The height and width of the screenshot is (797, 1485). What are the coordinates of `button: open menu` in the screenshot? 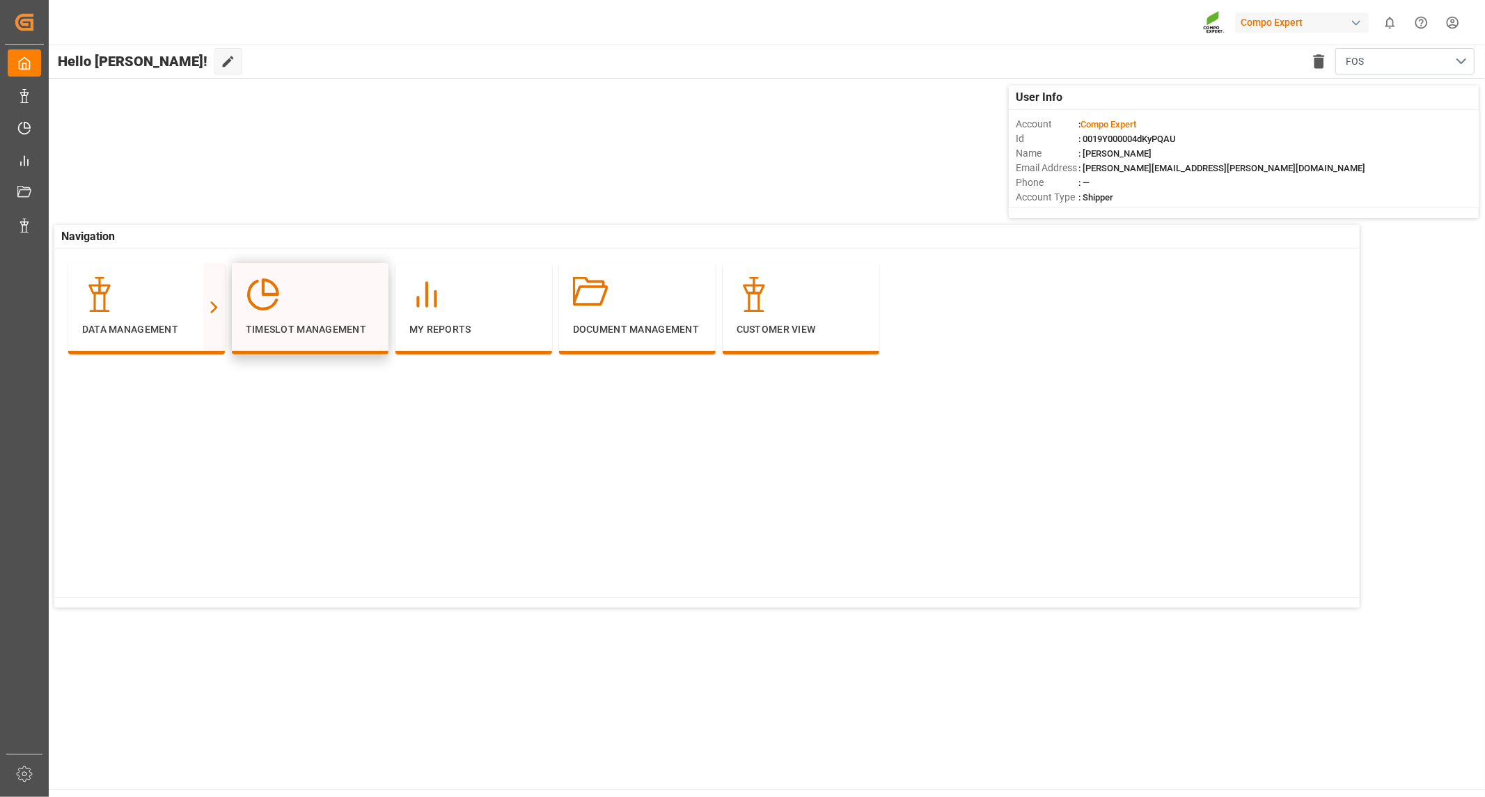 It's located at (1405, 61).